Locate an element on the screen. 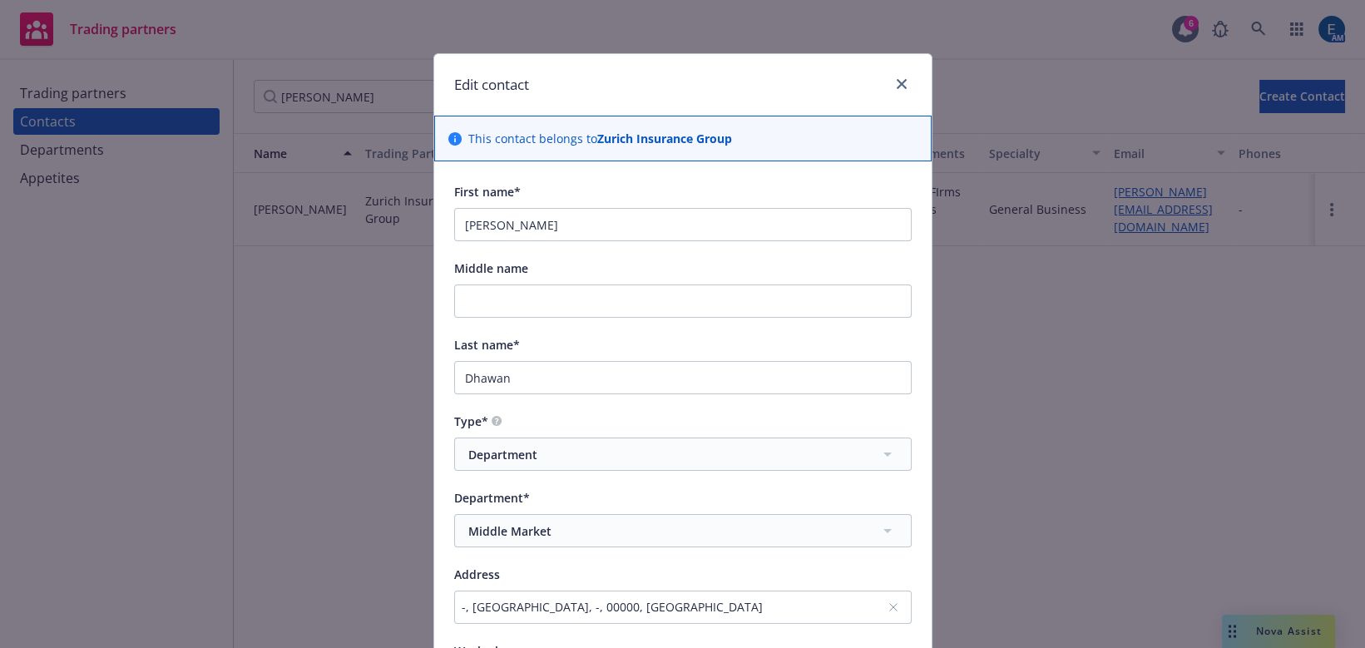 This screenshot has width=1365, height=648. span: First name* is located at coordinates (488, 191).